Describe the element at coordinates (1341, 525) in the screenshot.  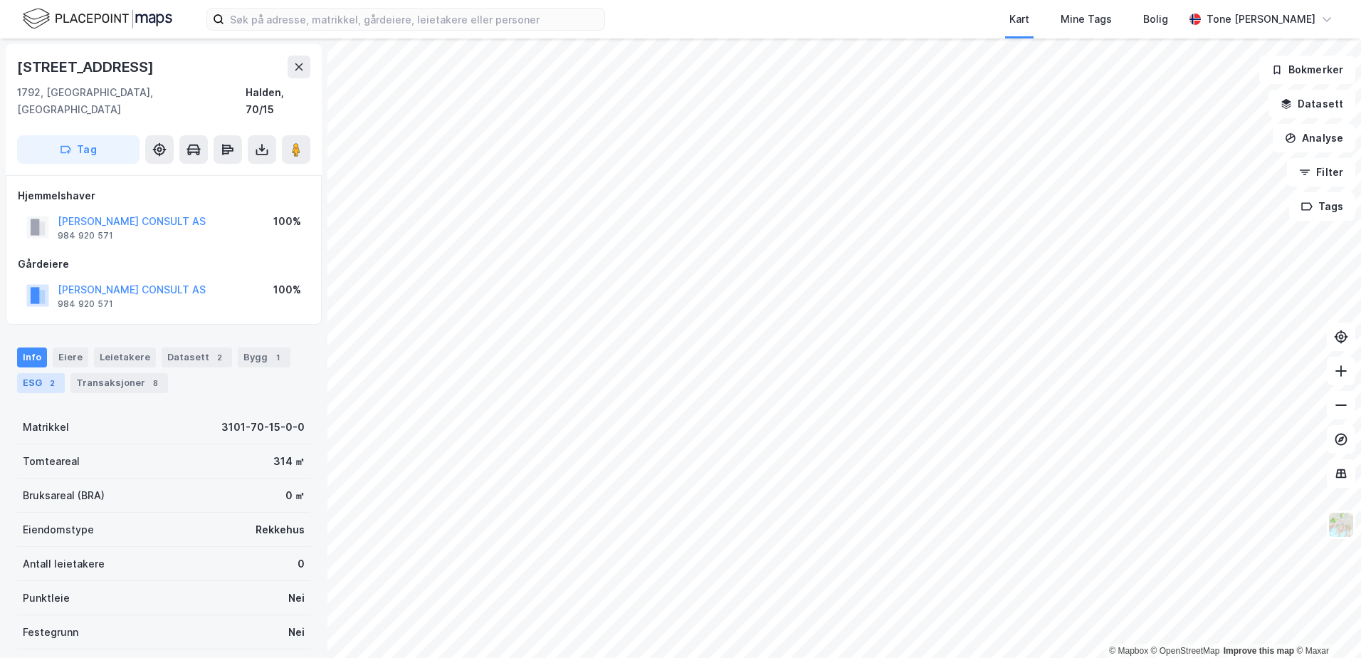
I see `img: Z` at that location.